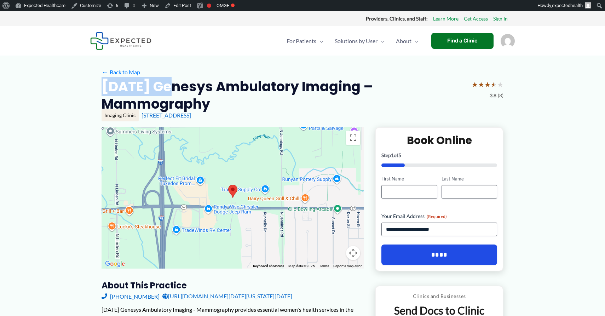  Describe the element at coordinates (324, 266) in the screenshot. I see `a: Terms` at that location.